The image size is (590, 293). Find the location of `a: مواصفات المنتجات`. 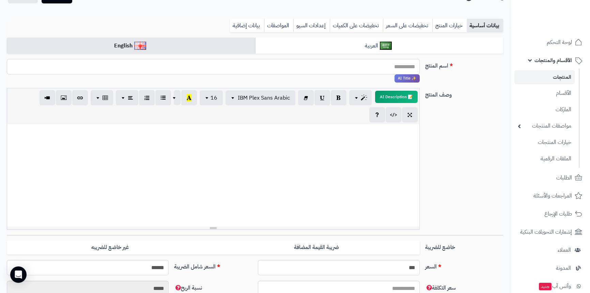

a: مواصفات المنتجات is located at coordinates (544, 126).